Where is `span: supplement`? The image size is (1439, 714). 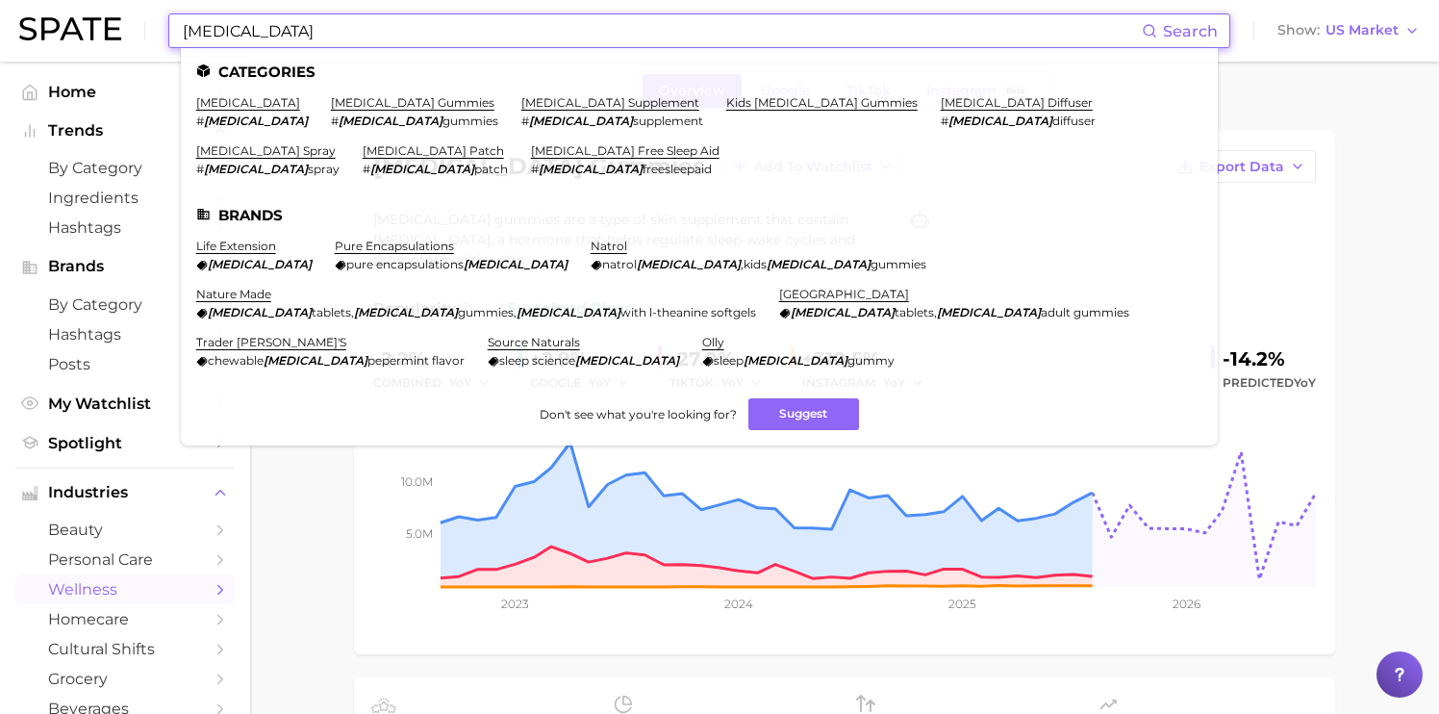
span: supplement is located at coordinates (668, 120).